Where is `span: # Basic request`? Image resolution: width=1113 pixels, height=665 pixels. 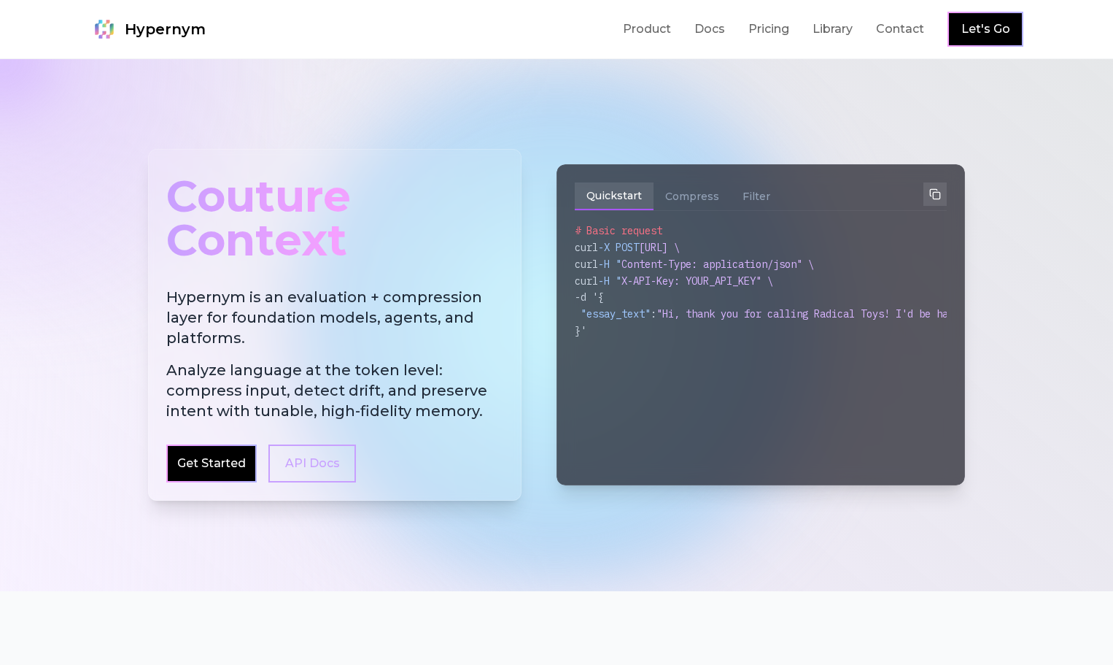
span: # Basic request is located at coordinates (619, 231).